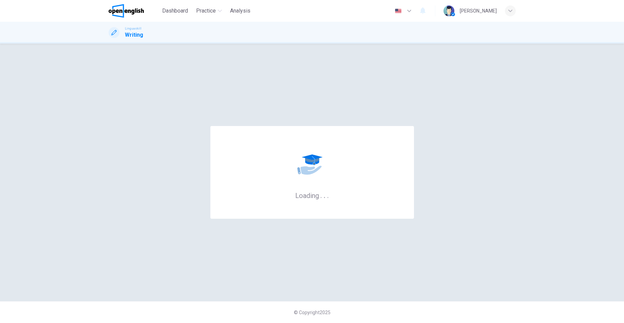 This screenshot has height=323, width=624. Describe the element at coordinates (126, 11) in the screenshot. I see `img: OpenEnglish logo` at that location.